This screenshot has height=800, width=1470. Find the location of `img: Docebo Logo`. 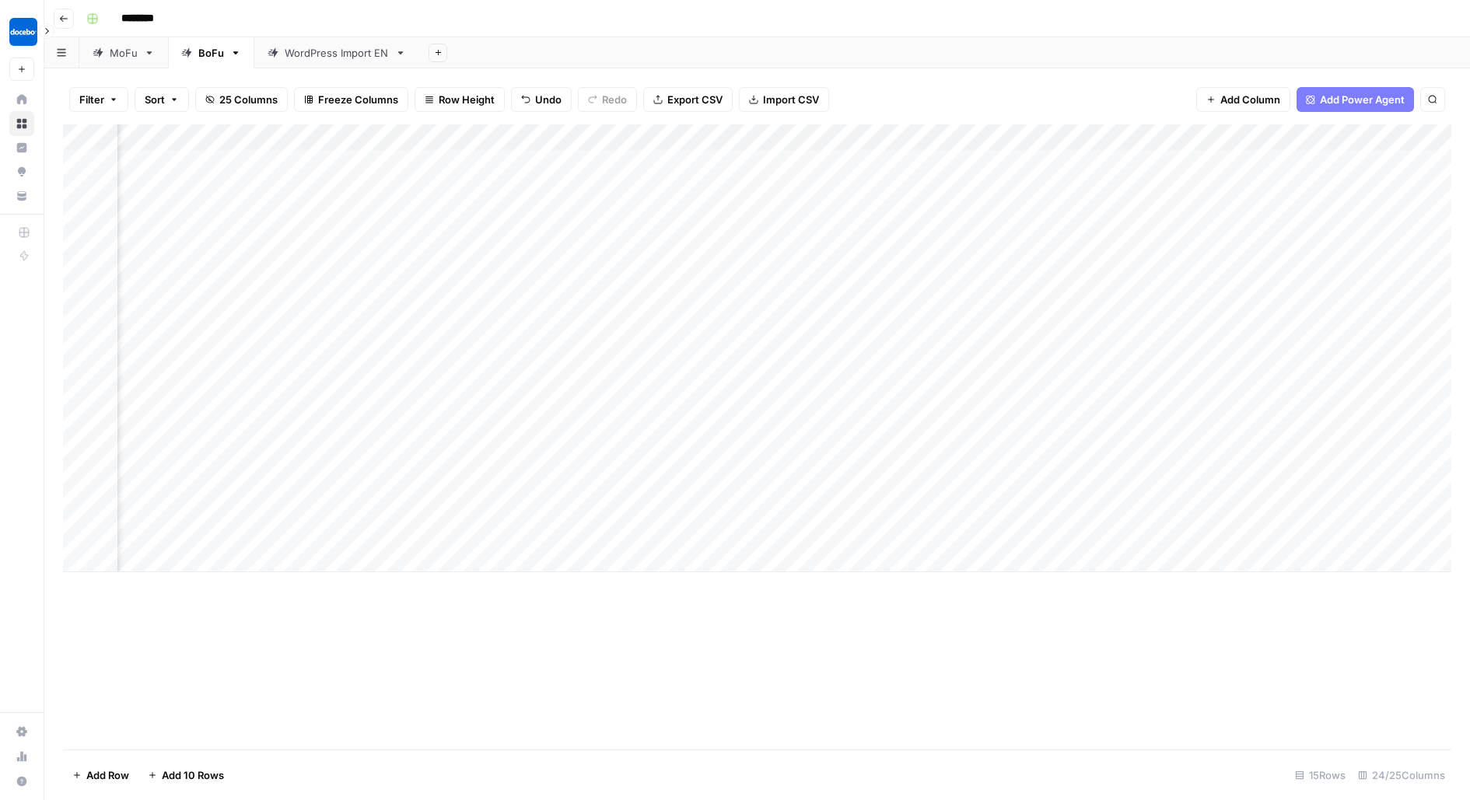

img: Docebo Logo is located at coordinates (23, 32).